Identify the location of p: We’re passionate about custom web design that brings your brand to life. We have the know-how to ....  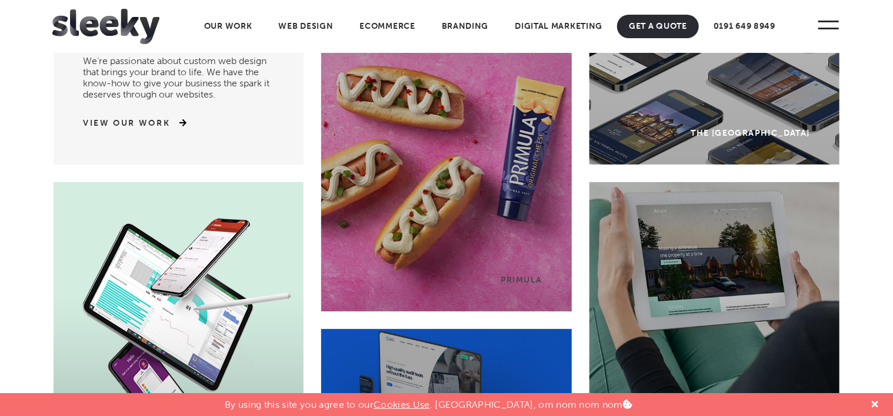
(178, 72).